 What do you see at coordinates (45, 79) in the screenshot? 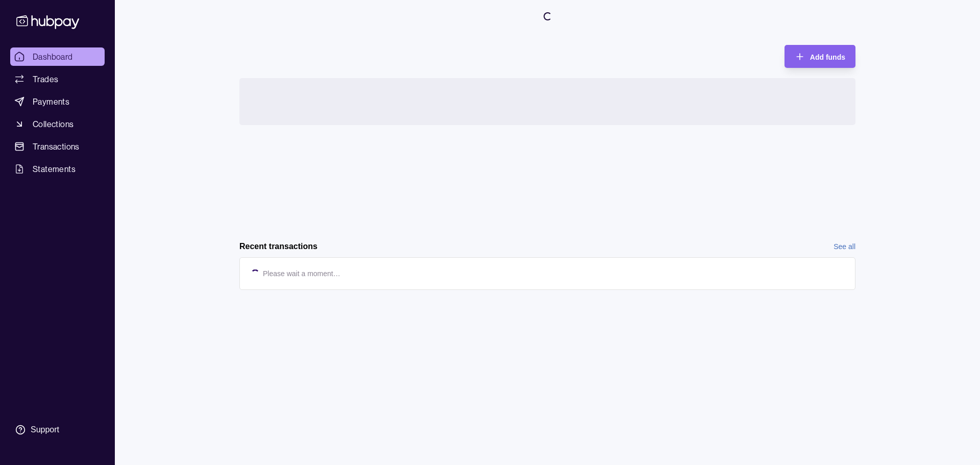
I see `span: Trades` at bounding box center [45, 79].